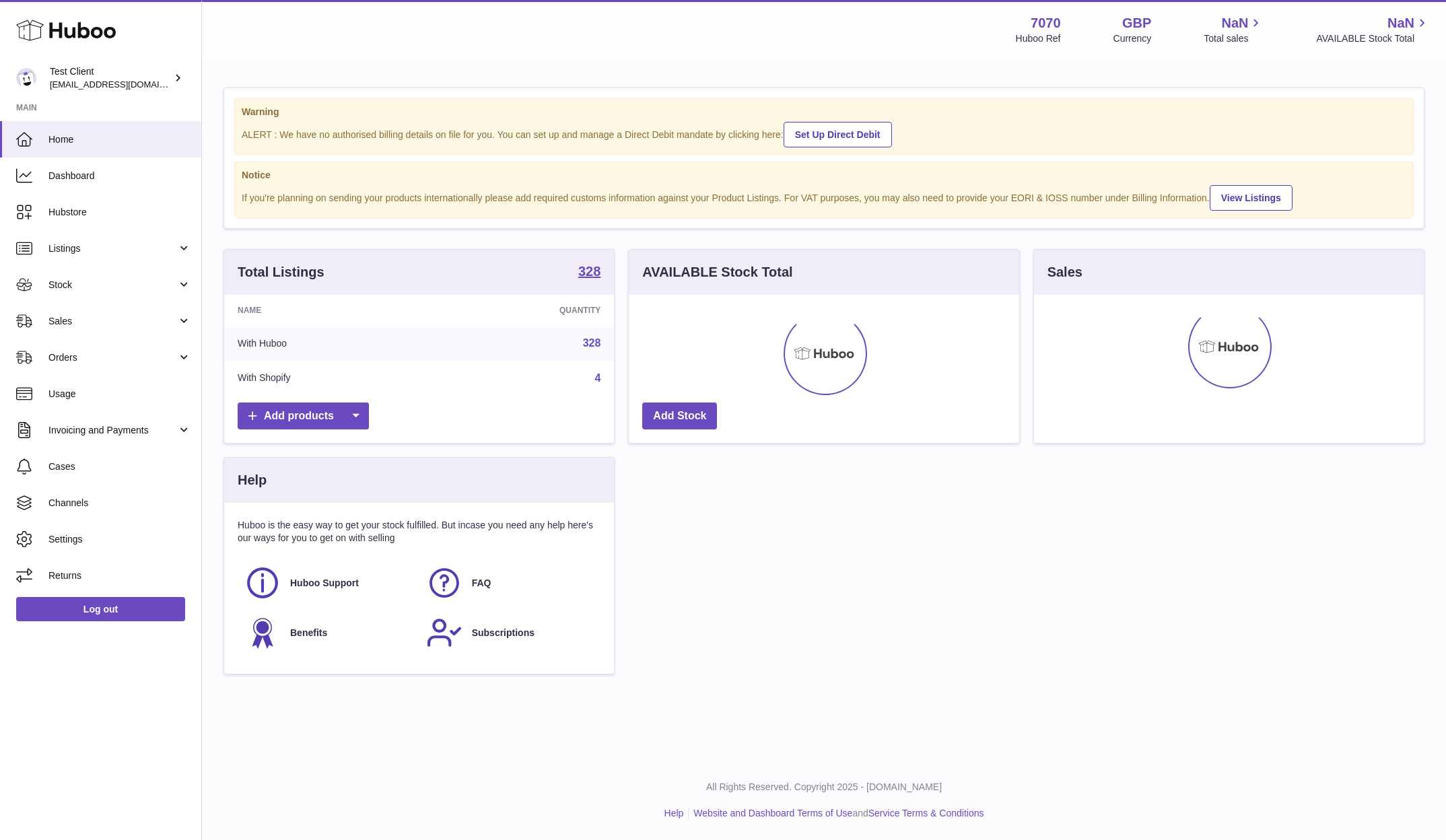 This screenshot has height=840, width=1446. Describe the element at coordinates (120, 467) in the screenshot. I see `span: Cases` at that location.